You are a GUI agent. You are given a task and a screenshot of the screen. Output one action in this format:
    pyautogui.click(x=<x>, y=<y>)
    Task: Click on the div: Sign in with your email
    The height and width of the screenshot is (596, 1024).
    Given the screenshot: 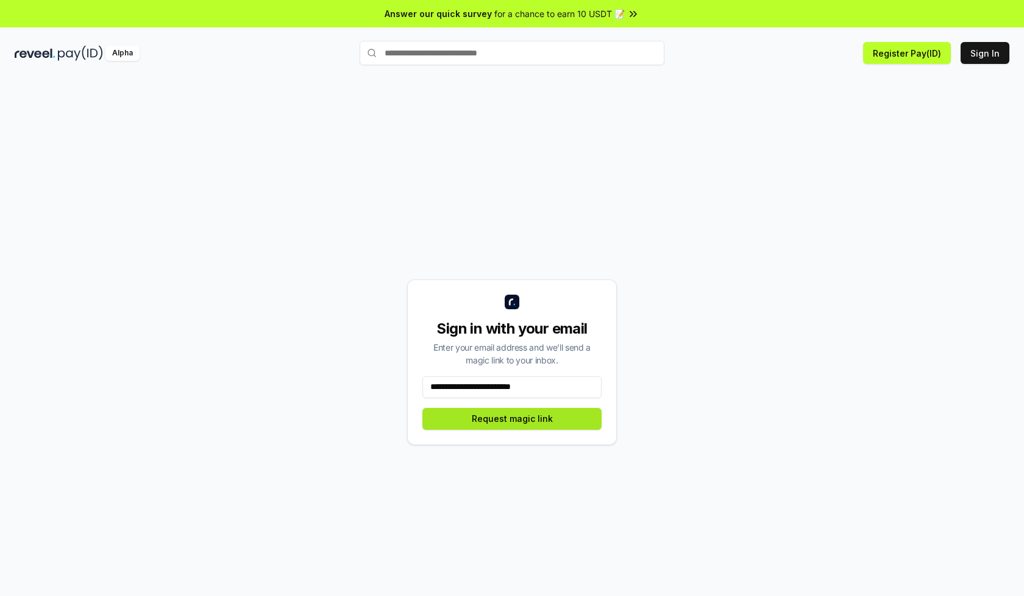 What is the action you would take?
    pyautogui.click(x=512, y=329)
    